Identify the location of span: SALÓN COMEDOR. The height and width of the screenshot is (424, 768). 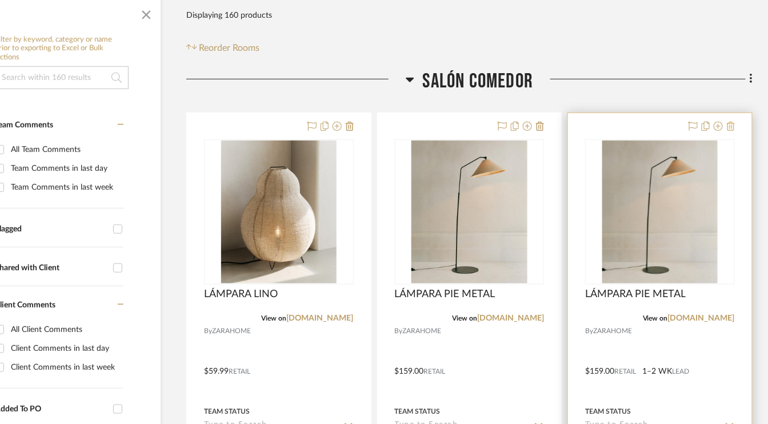
(478, 81).